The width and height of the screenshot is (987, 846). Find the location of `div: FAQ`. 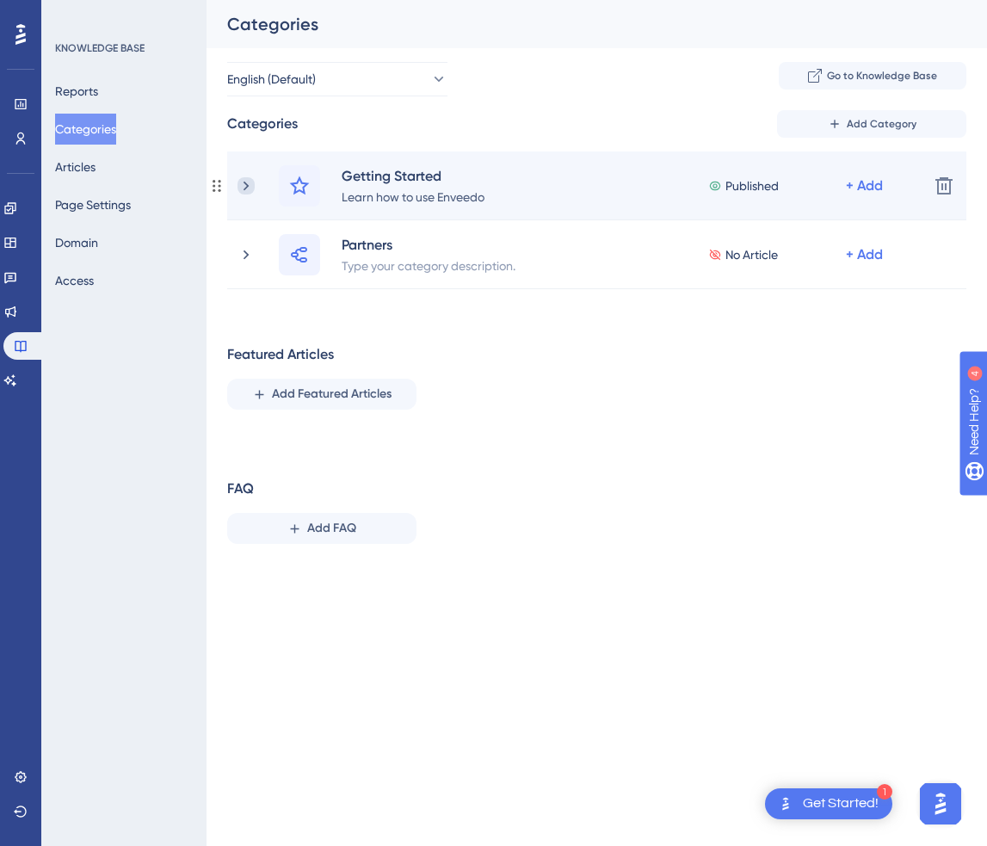

div: FAQ is located at coordinates (240, 489).